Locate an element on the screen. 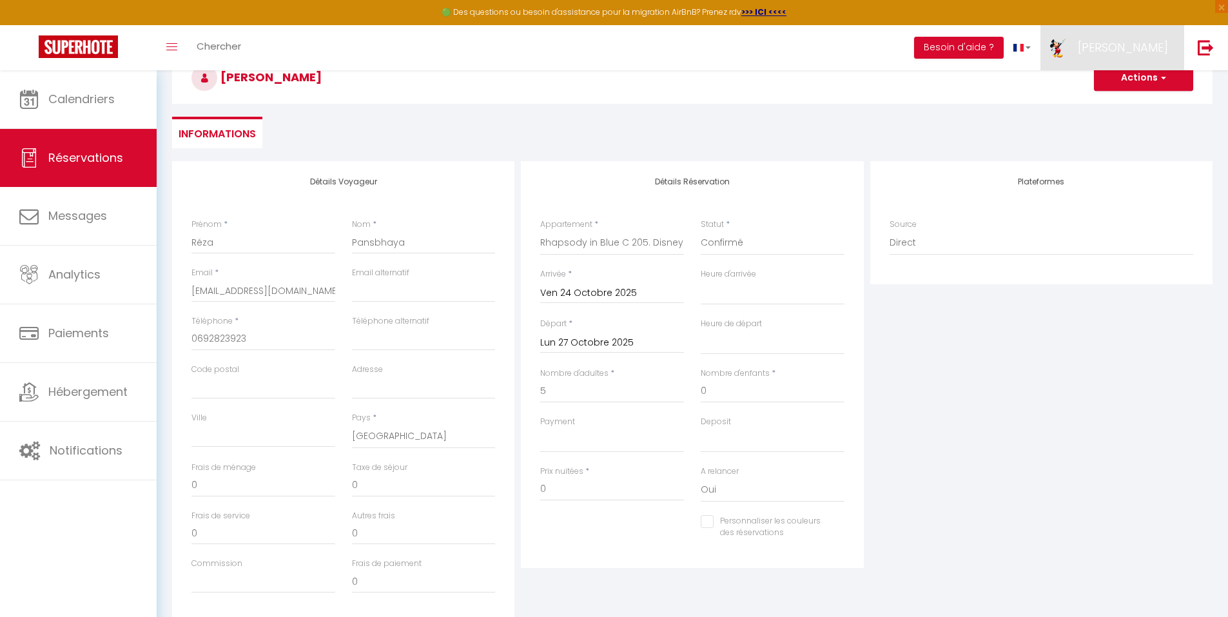 The image size is (1228, 617). span: Hébergement is located at coordinates (88, 391).